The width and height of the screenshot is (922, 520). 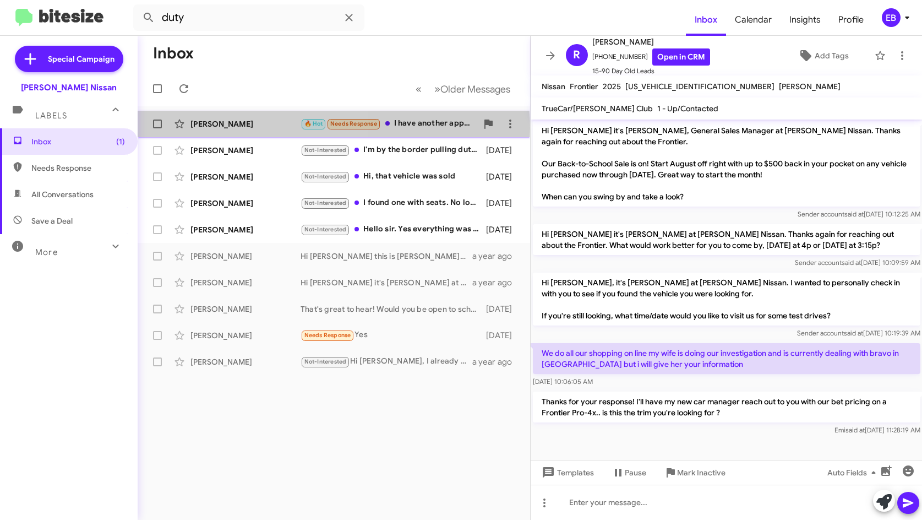 What do you see at coordinates (51, 116) in the screenshot?
I see `span: Labels` at bounding box center [51, 116].